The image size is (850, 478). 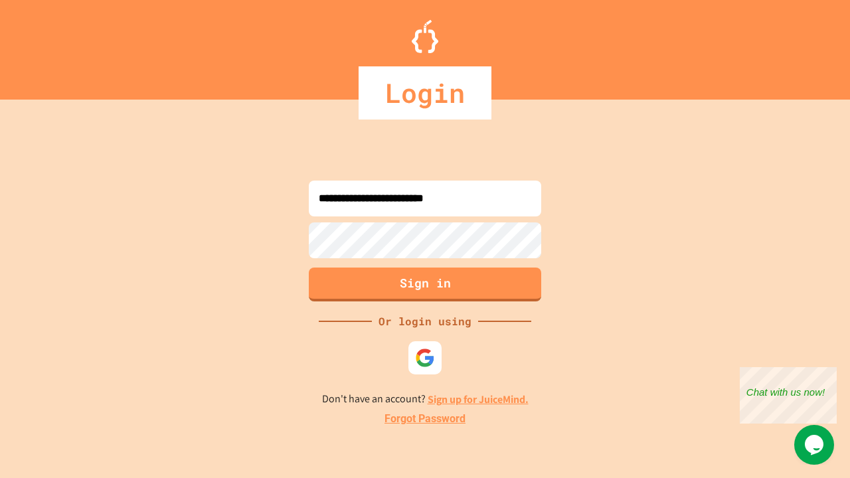 What do you see at coordinates (425, 93) in the screenshot?
I see `div: Login` at bounding box center [425, 93].